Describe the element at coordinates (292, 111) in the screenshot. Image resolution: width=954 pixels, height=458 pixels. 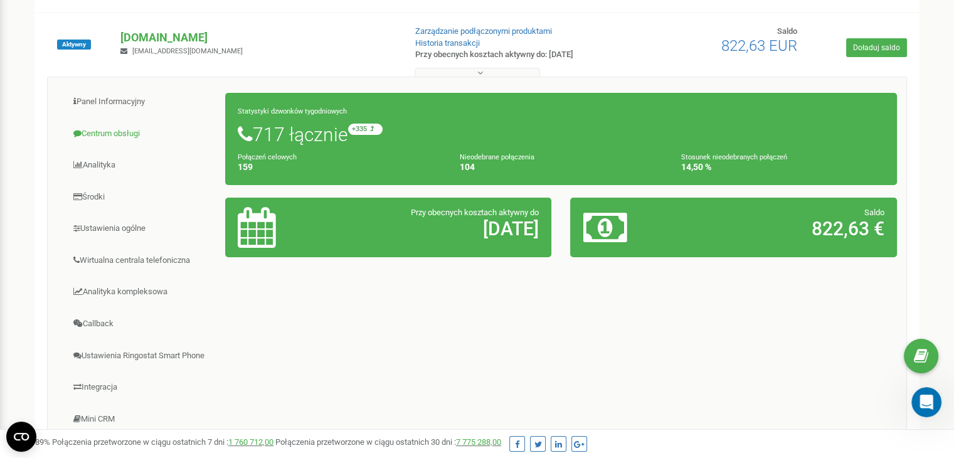
I see `small: Statystyki dzwonków tygodniowych` at that location.